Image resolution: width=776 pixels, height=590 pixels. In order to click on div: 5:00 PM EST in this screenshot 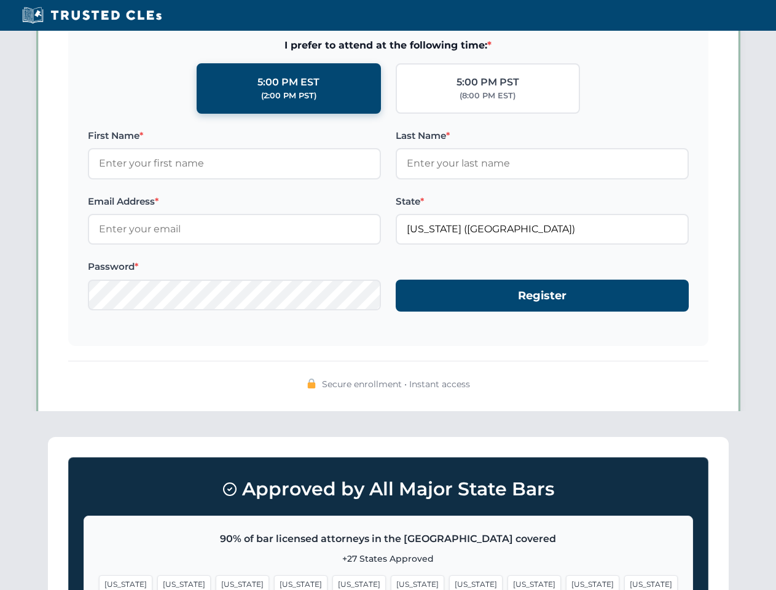, I will do `click(288, 82)`.